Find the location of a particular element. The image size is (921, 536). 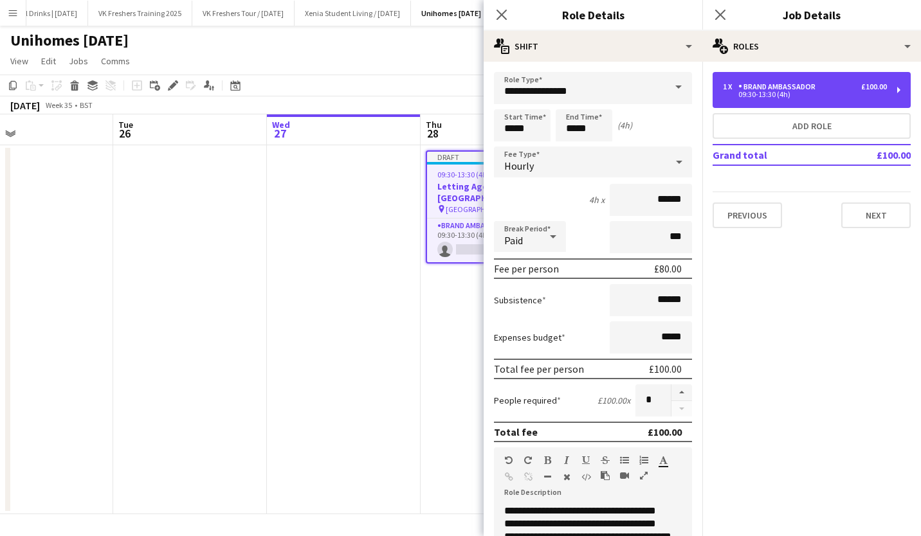

span: 26 is located at coordinates (125, 133).